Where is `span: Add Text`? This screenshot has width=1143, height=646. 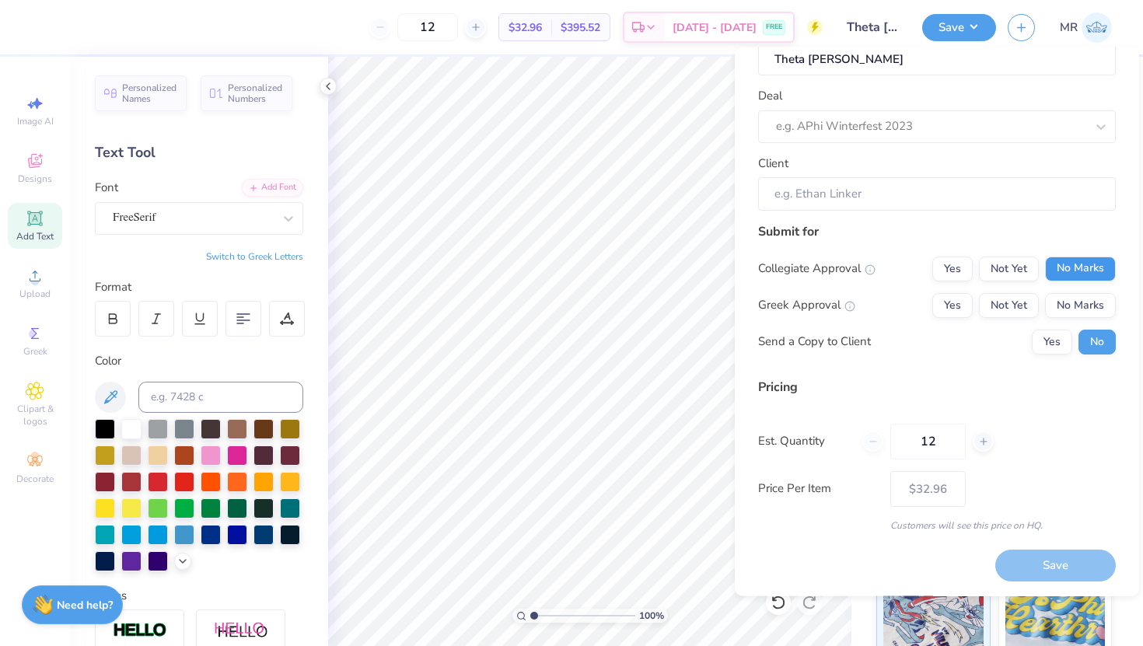 span: Add Text is located at coordinates (35, 236).